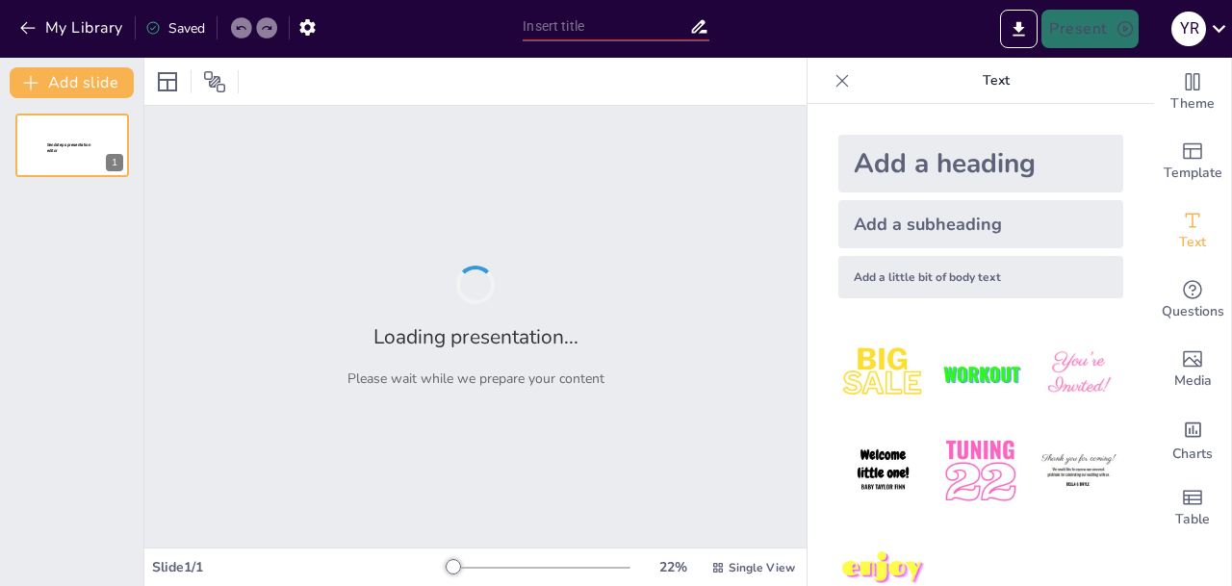  What do you see at coordinates (475, 378) in the screenshot?
I see `p: Please wait while we prepare your content` at bounding box center [475, 378].